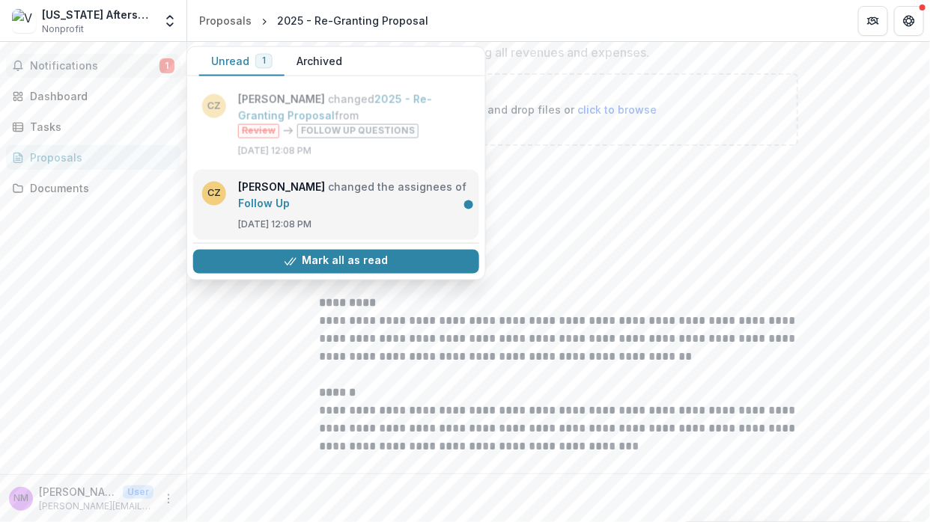 The width and height of the screenshot is (930, 522). Describe the element at coordinates (558, 109) in the screenshot. I see `p: Drag and drop files or` at that location.